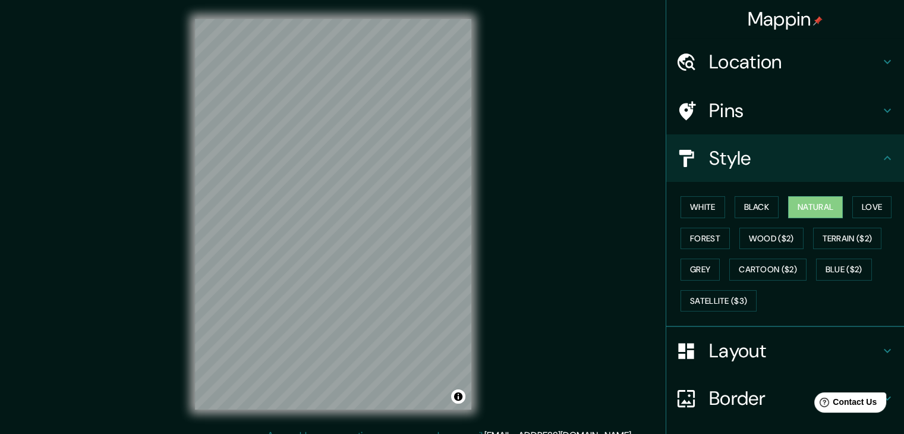  I want to click on h4: Mappin, so click(785, 19).